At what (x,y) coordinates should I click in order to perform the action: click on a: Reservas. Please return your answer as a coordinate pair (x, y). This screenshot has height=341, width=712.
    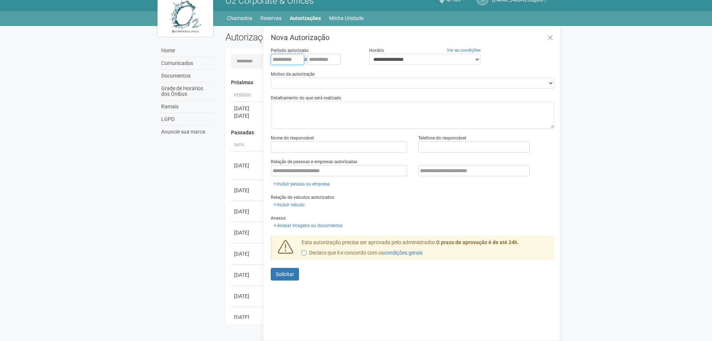
    Looking at the image, I should click on (271, 18).